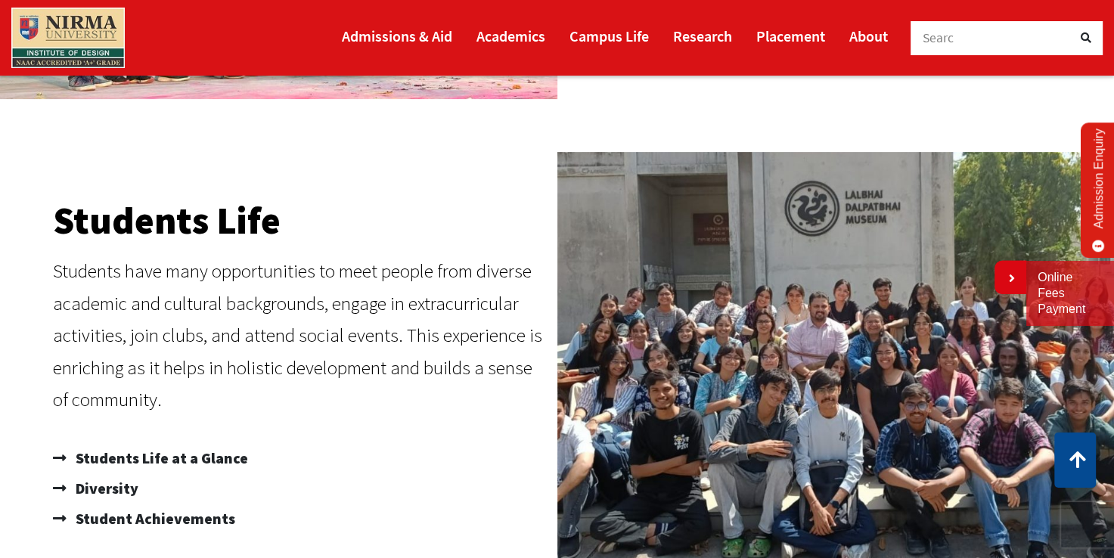 Image resolution: width=1114 pixels, height=558 pixels. I want to click on span: Students Life at a Glance, so click(160, 458).